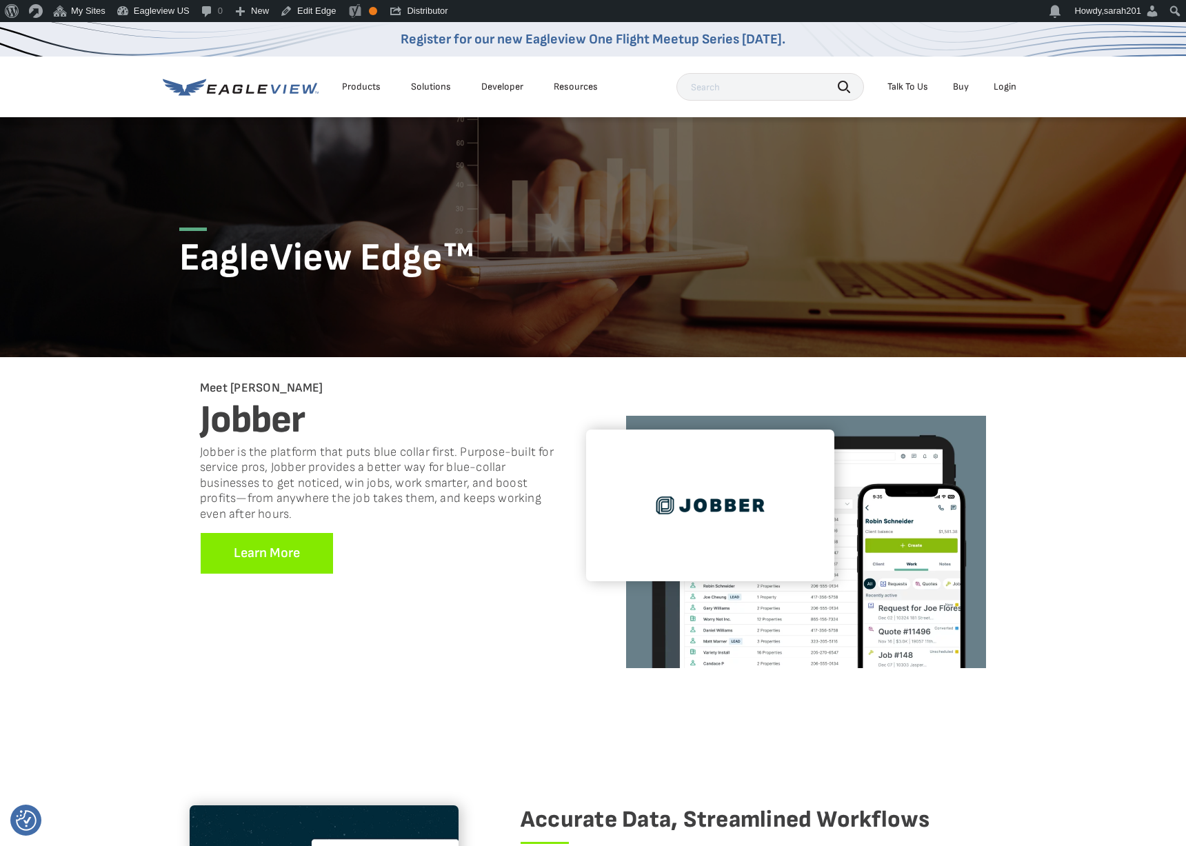 The width and height of the screenshot is (1186, 846). What do you see at coordinates (593, 255) in the screenshot?
I see `h1: EagleView Edge™` at bounding box center [593, 255].